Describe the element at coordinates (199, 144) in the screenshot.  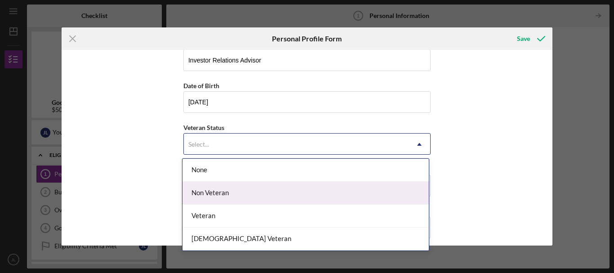
I see `div: Select...` at that location.